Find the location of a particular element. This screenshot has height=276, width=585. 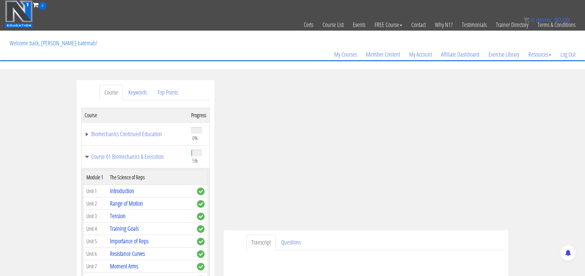

a: Transcript is located at coordinates (261, 243).